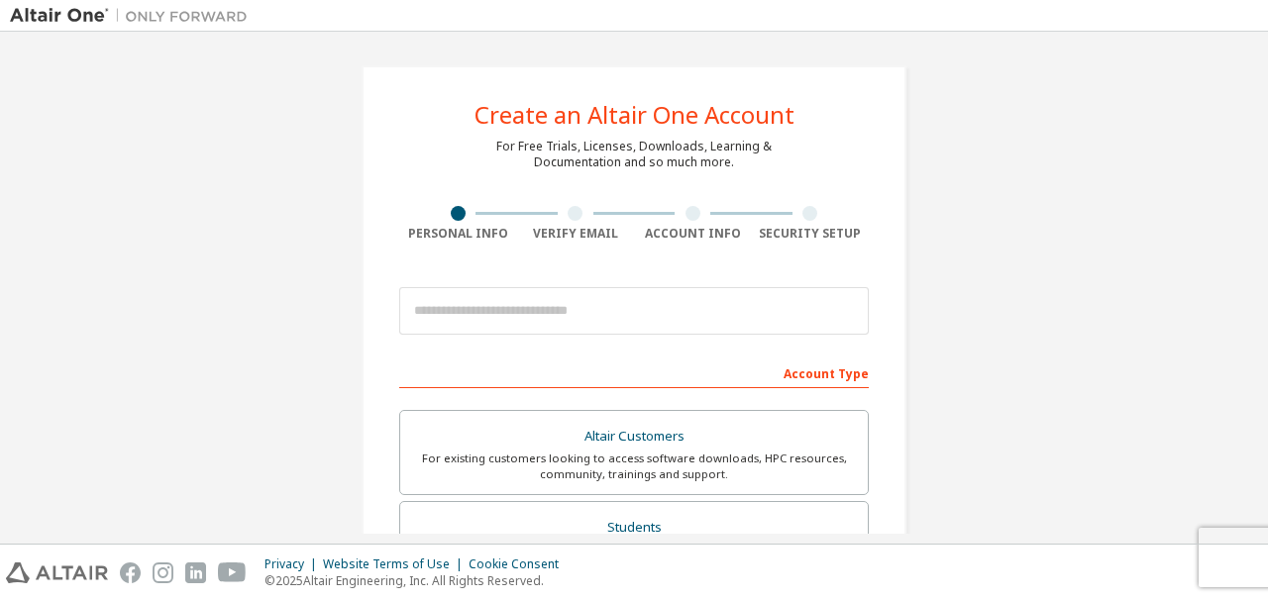  What do you see at coordinates (519, 565) in the screenshot?
I see `div: Cookie Consent` at bounding box center [519, 565].